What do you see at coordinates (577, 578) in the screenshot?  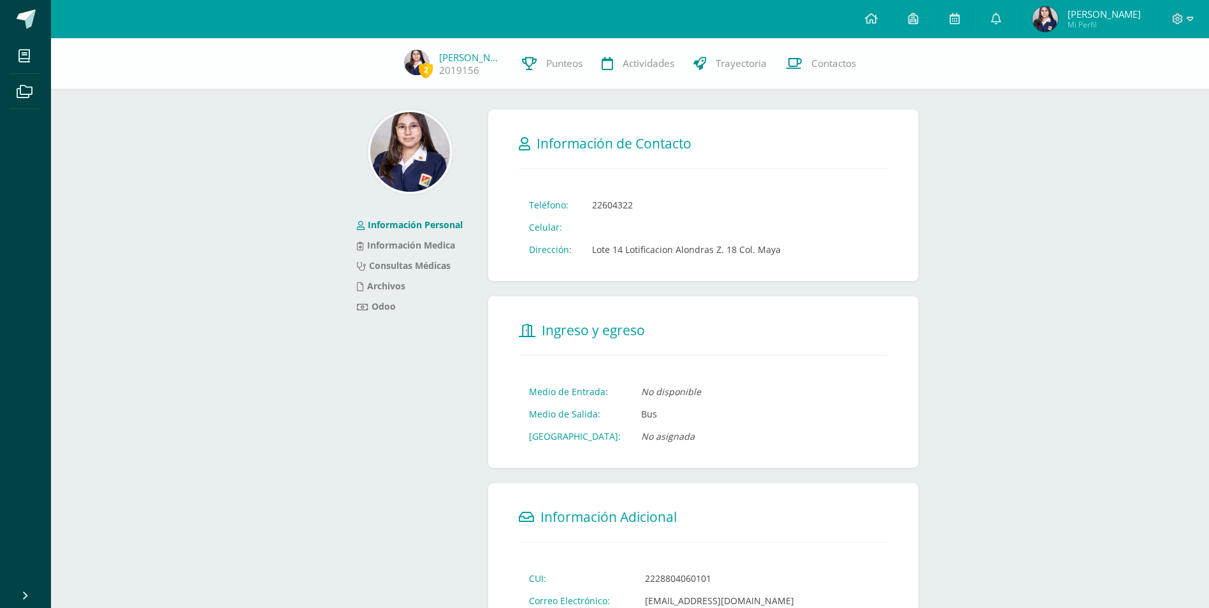 I see `td: CUI:` at bounding box center [577, 578].